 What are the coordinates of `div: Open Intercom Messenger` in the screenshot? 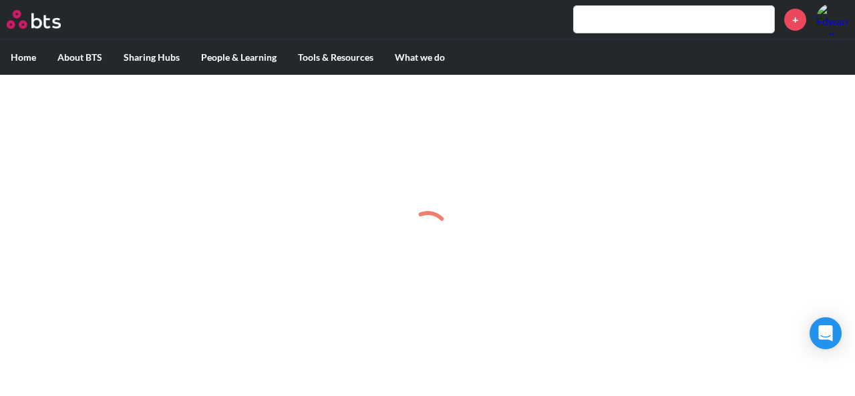 It's located at (826, 333).